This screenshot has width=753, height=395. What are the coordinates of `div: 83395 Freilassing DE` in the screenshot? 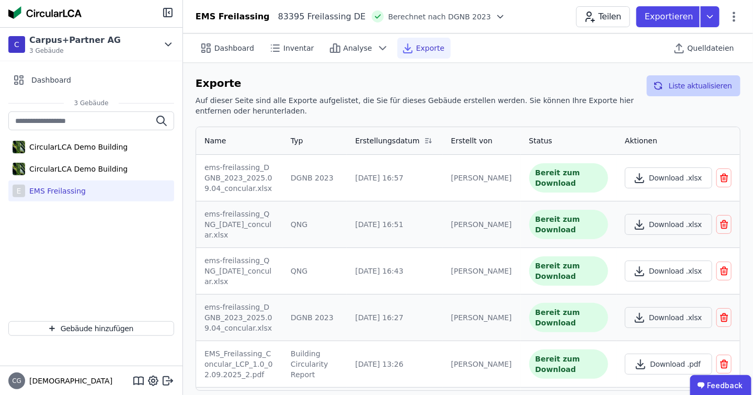 It's located at (318, 17).